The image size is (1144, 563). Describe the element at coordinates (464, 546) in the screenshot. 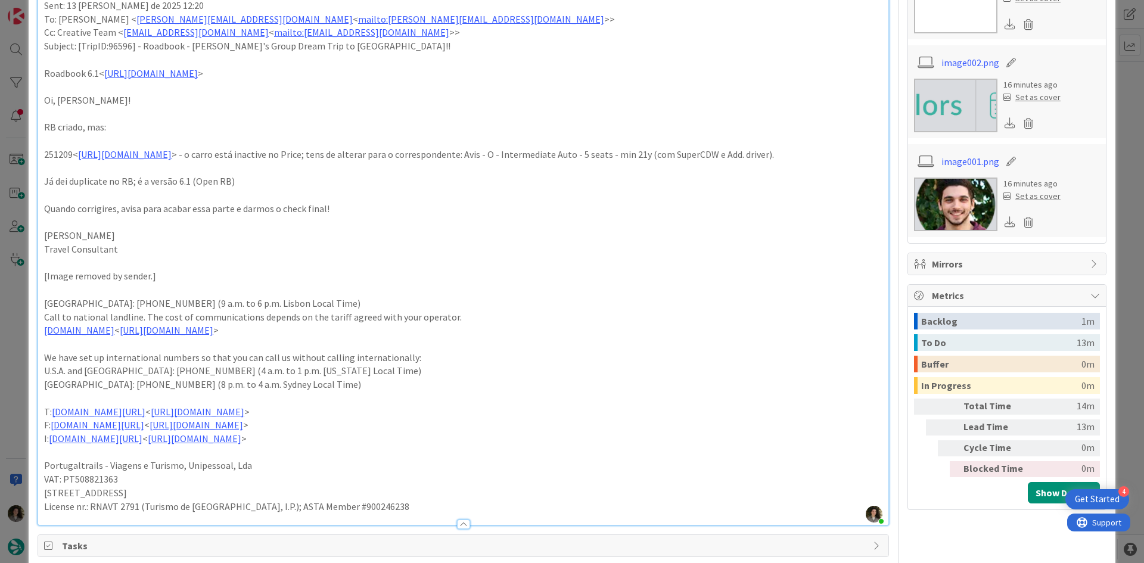

I see `span: Tasks` at that location.